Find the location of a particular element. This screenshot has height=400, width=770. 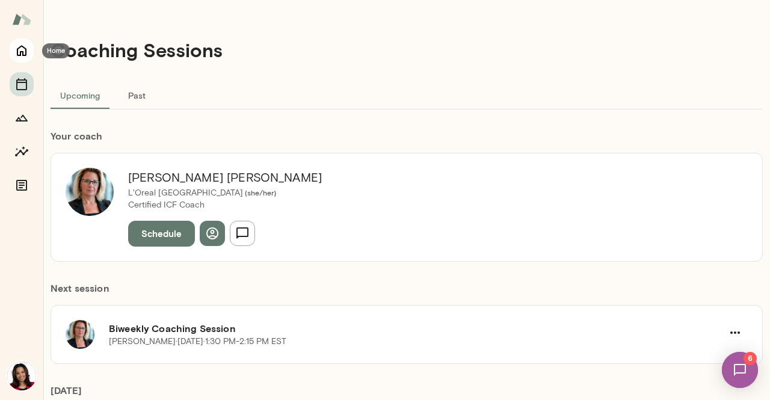

button: Documents is located at coordinates (22, 185).